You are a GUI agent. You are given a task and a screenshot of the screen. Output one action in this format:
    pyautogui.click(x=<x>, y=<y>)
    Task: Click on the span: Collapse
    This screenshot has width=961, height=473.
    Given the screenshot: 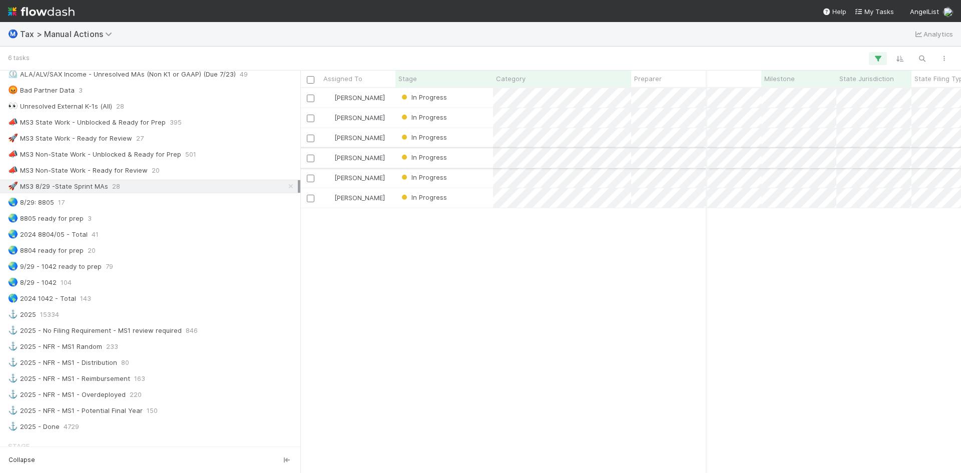 What is the action you would take?
    pyautogui.click(x=22, y=460)
    